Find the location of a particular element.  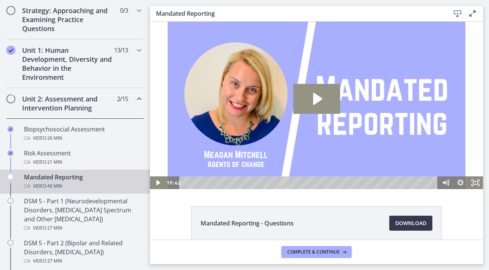

span: 2 / 15 is located at coordinates (122, 99).